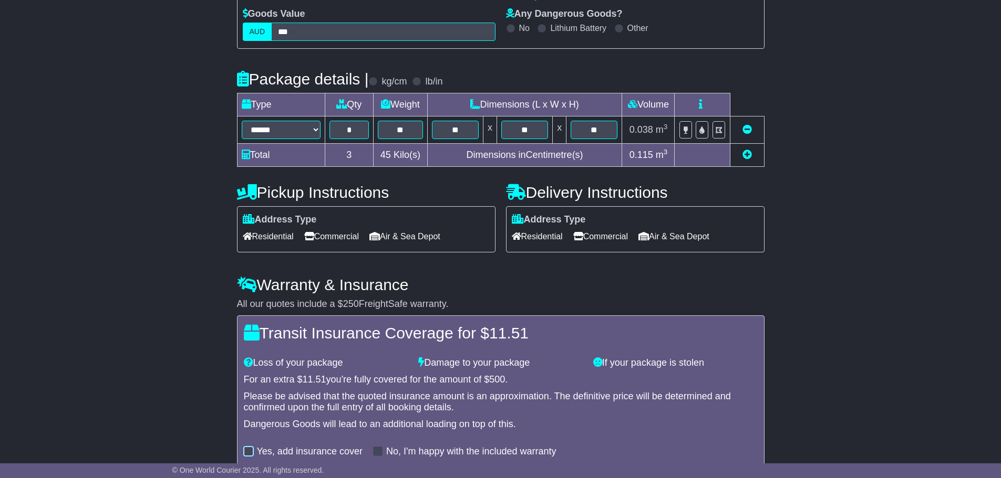 This screenshot has height=478, width=1001. I want to click on h4: Package details |, so click(303, 79).